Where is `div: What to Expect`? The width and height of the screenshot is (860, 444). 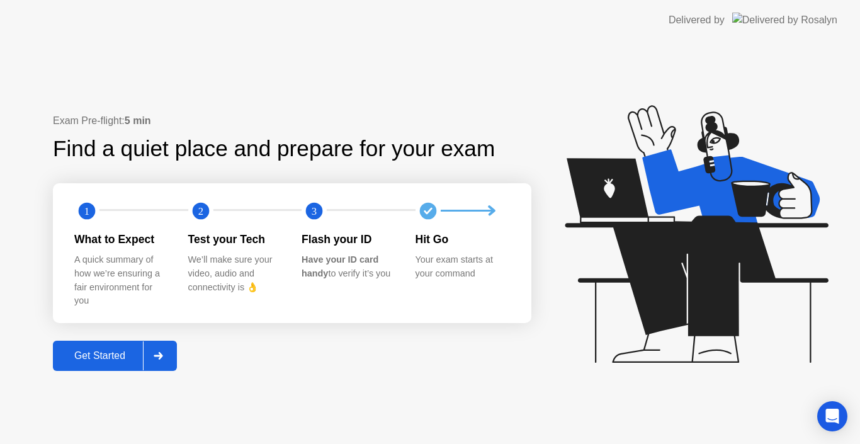 div: What to Expect is located at coordinates (121, 239).